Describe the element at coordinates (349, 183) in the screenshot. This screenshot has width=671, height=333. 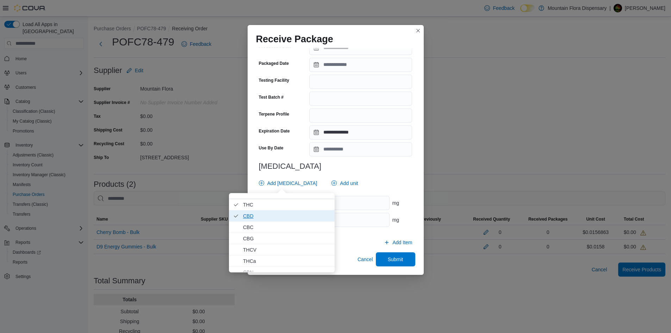
I see `span: Add unit` at that location.